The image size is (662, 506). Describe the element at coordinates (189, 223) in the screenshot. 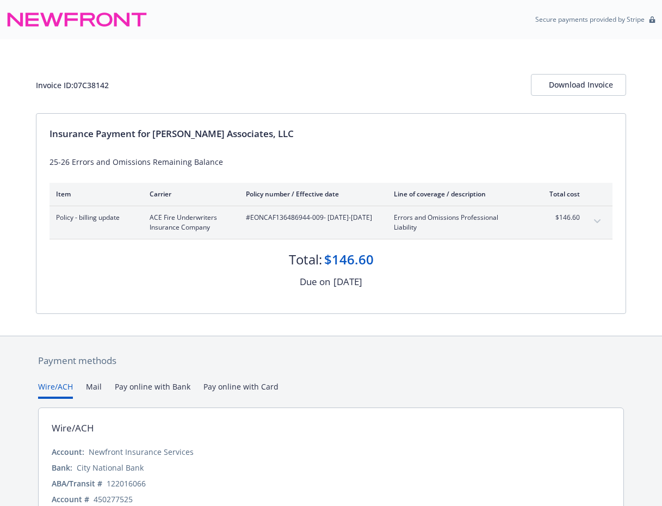

I see `span: ACE Fire Underwriters Insurance Company` at that location.